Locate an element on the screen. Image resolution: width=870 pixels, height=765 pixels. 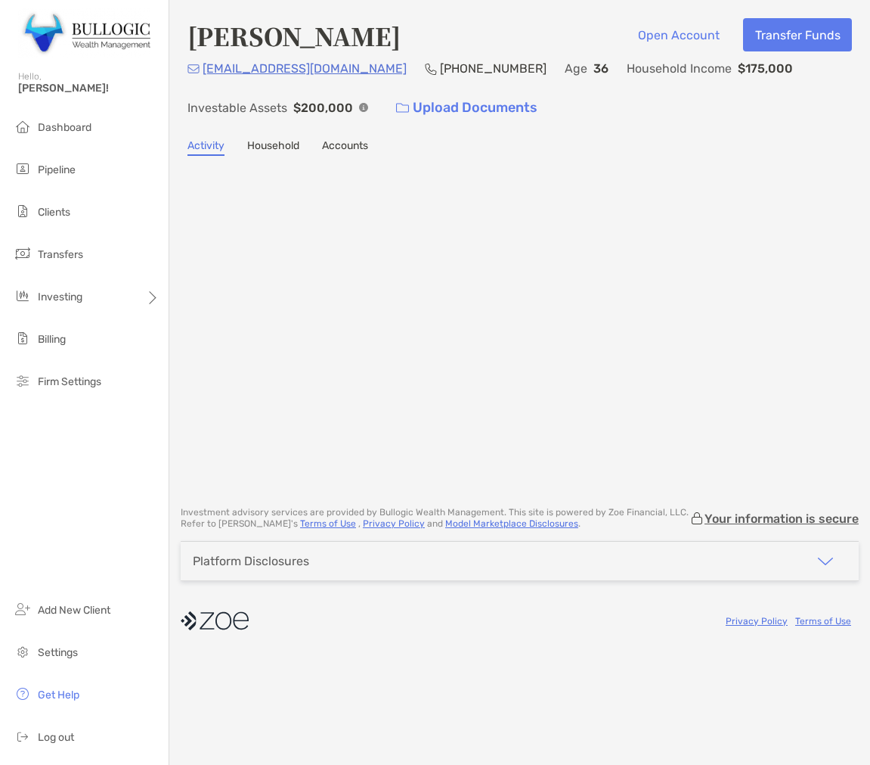
p: Investment advisory services are provided by Bullogic Wealth Management . This site is powered by... is located at coordinates (435, 518).